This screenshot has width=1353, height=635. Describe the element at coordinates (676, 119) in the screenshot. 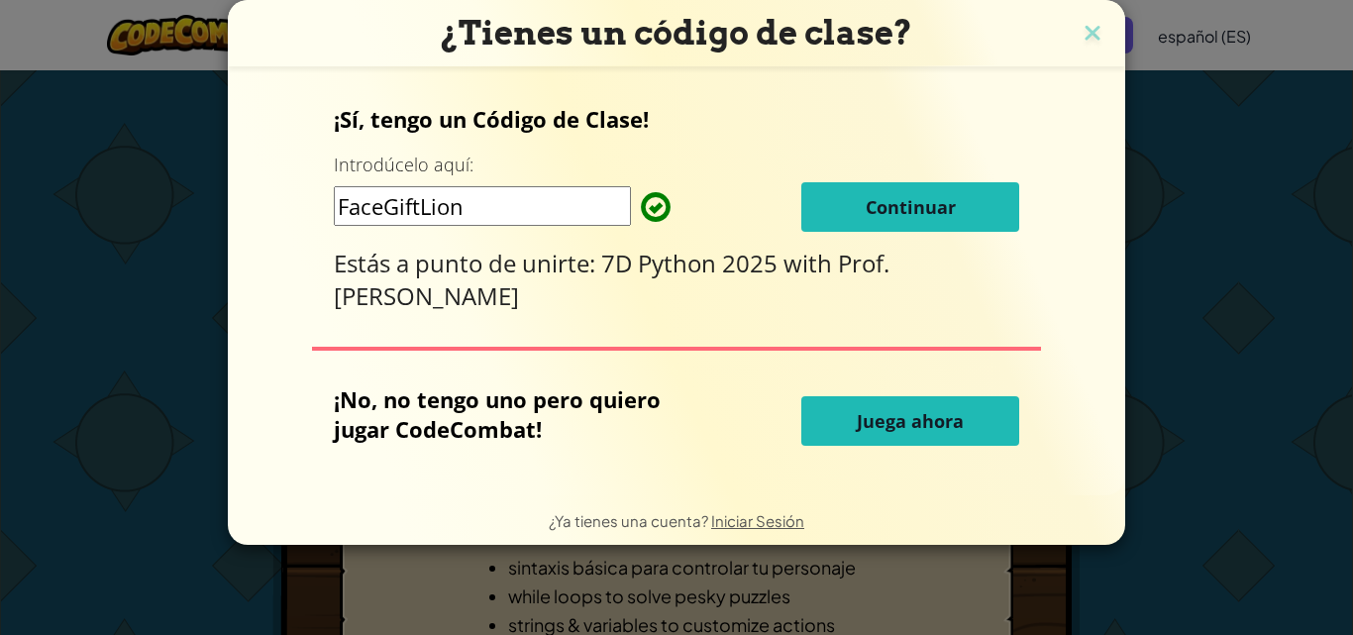

I see `p: ¡Sí, tengo un Código de Clase!` at that location.